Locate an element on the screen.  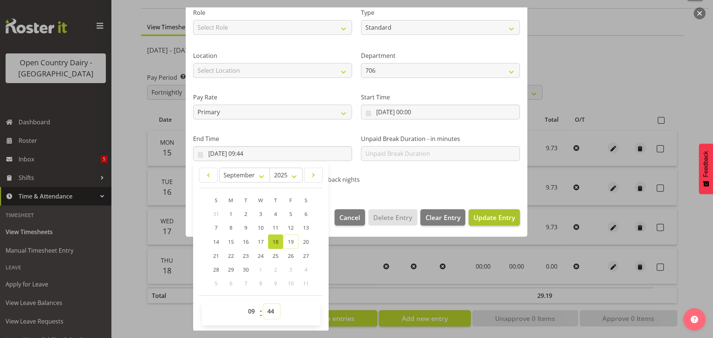
button: Update Entry is located at coordinates (494, 217).